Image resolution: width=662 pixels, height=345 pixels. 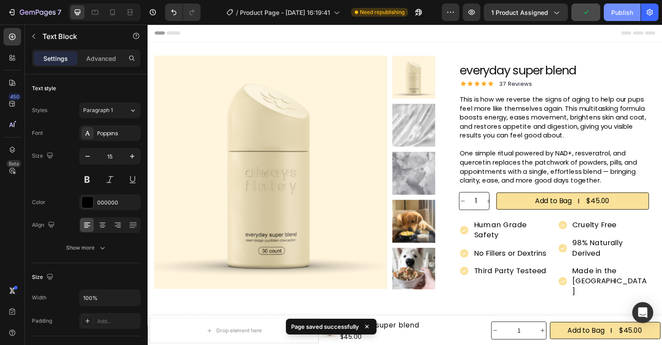 I want to click on div: Align, so click(x=44, y=225).